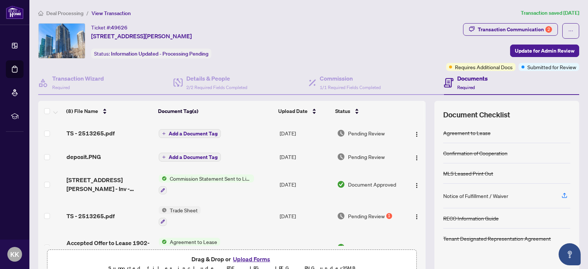 Image resolution: width=588 pixels, height=269 pixels. Describe the element at coordinates (232, 259) in the screenshot. I see `span: Drag & Drop or` at that location.